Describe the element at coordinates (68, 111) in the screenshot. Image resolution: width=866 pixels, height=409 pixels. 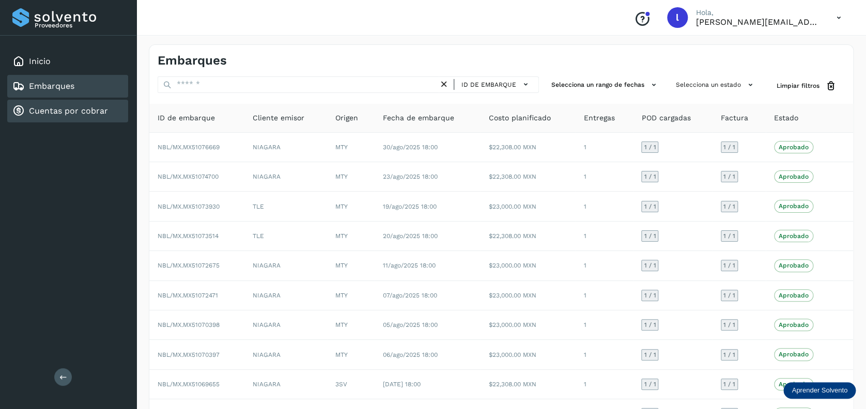
I see `div: Cuentas por cobrar` at that location.